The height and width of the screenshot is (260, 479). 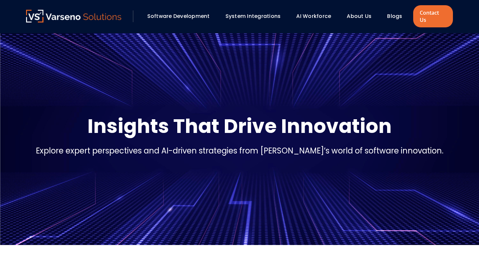 What do you see at coordinates (316, 16) in the screenshot?
I see `div: AI Workforce` at bounding box center [316, 16].